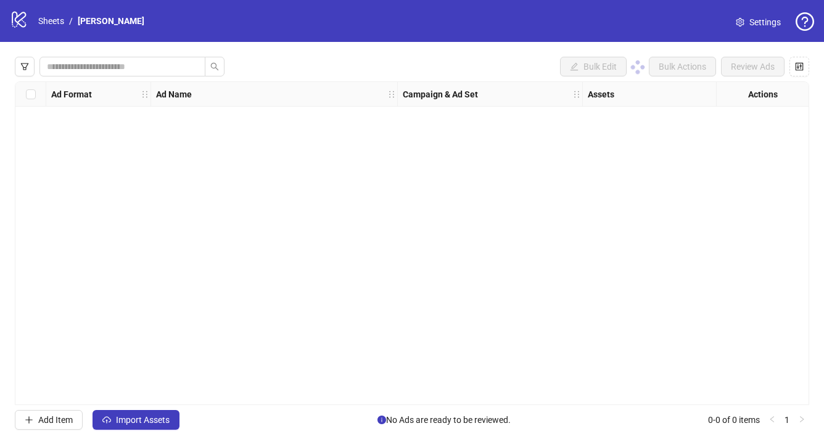  I want to click on a: Sheets, so click(51, 21).